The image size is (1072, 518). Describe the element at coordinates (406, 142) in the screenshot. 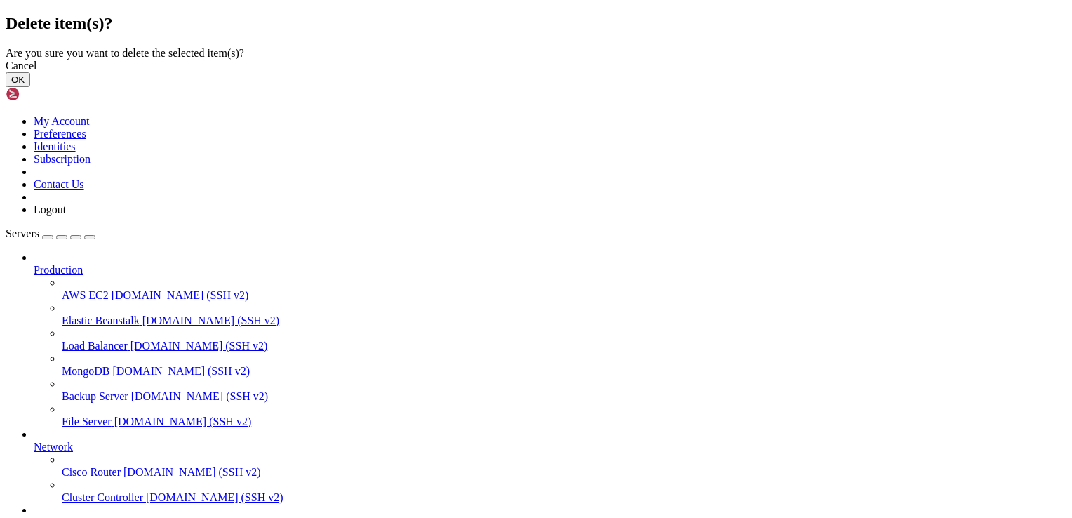

I see `x-row: * Enjoy easy management of files and folders, swift data transfers, and the ability to edit your ...` at that location.